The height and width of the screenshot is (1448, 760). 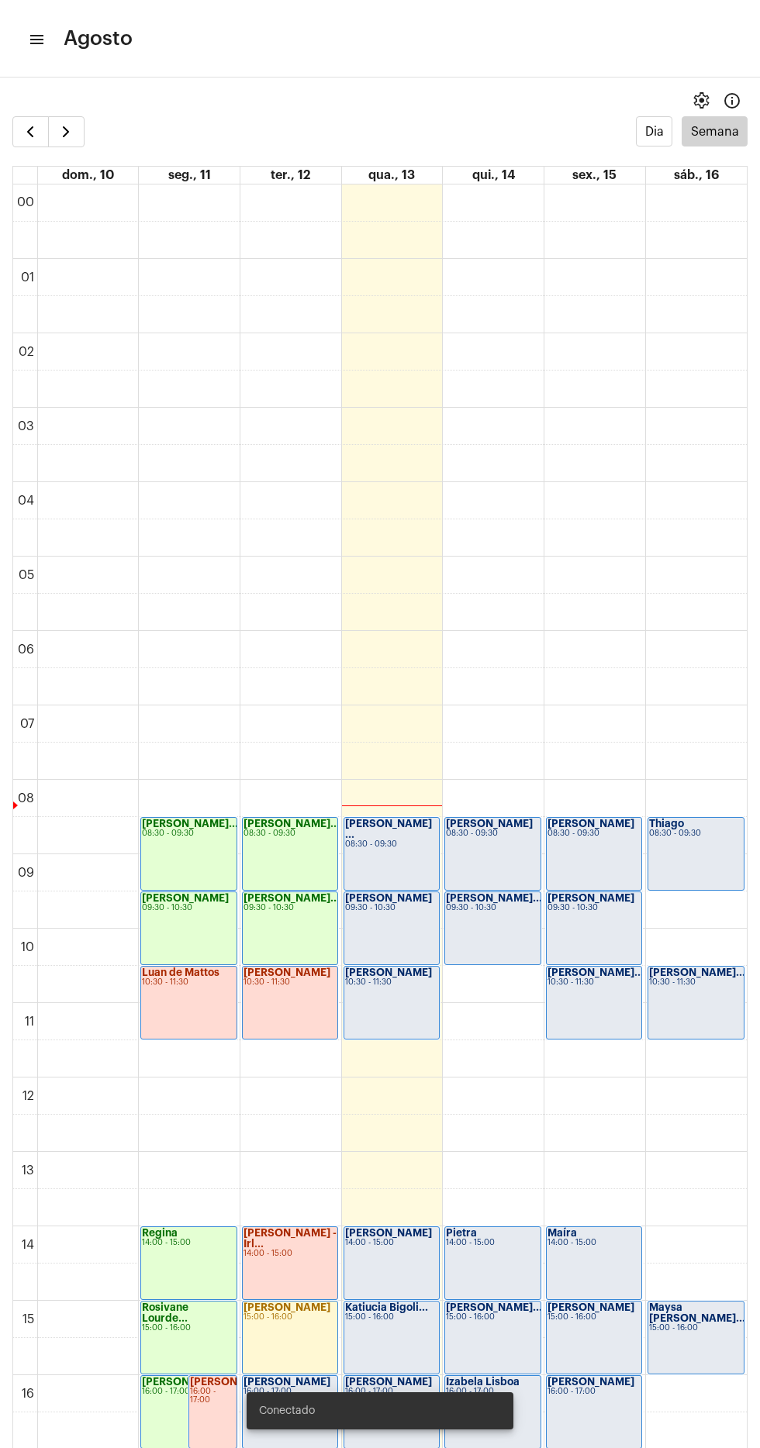 What do you see at coordinates (287, 1411) in the screenshot?
I see `span: Conectado` at bounding box center [287, 1411].